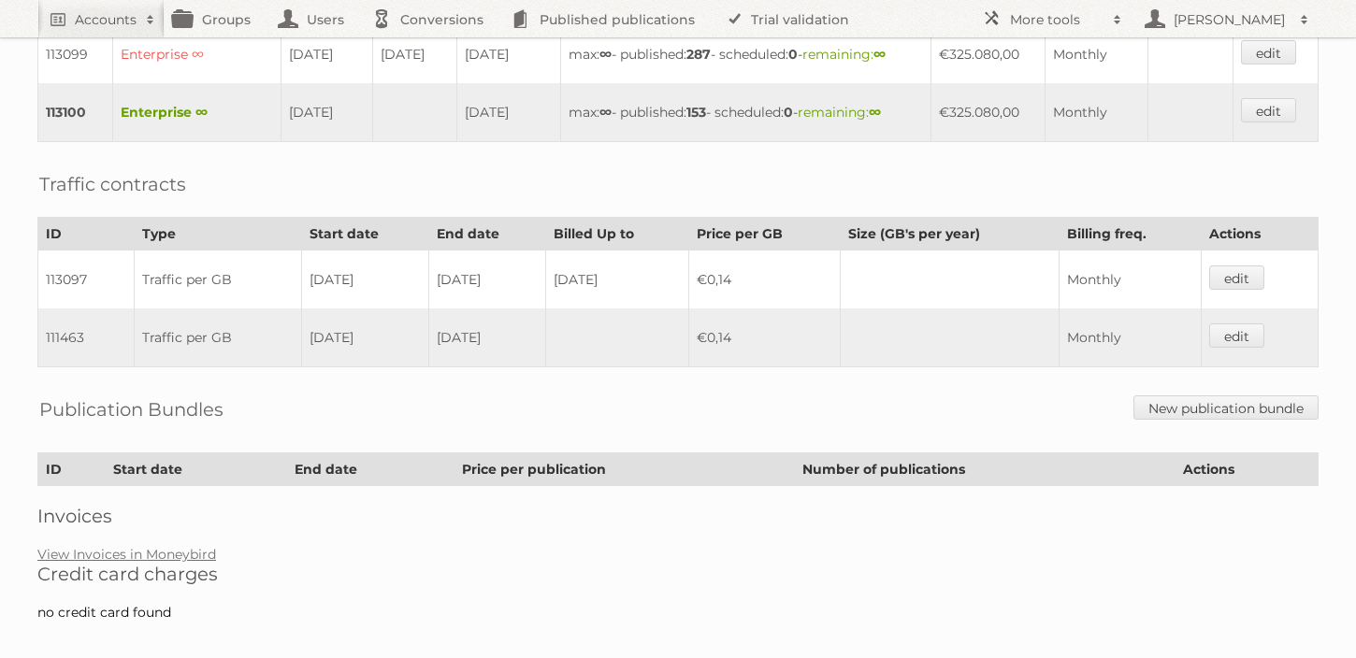  What do you see at coordinates (218, 234) in the screenshot?
I see `th: Type` at bounding box center [218, 234].